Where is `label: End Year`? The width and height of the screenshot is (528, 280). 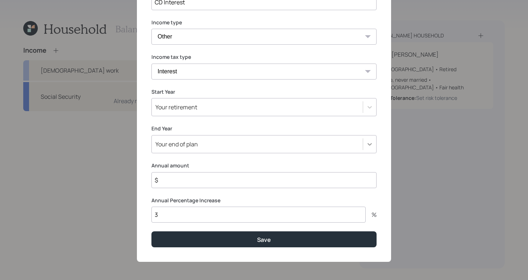
label: End Year is located at coordinates (264, 129).